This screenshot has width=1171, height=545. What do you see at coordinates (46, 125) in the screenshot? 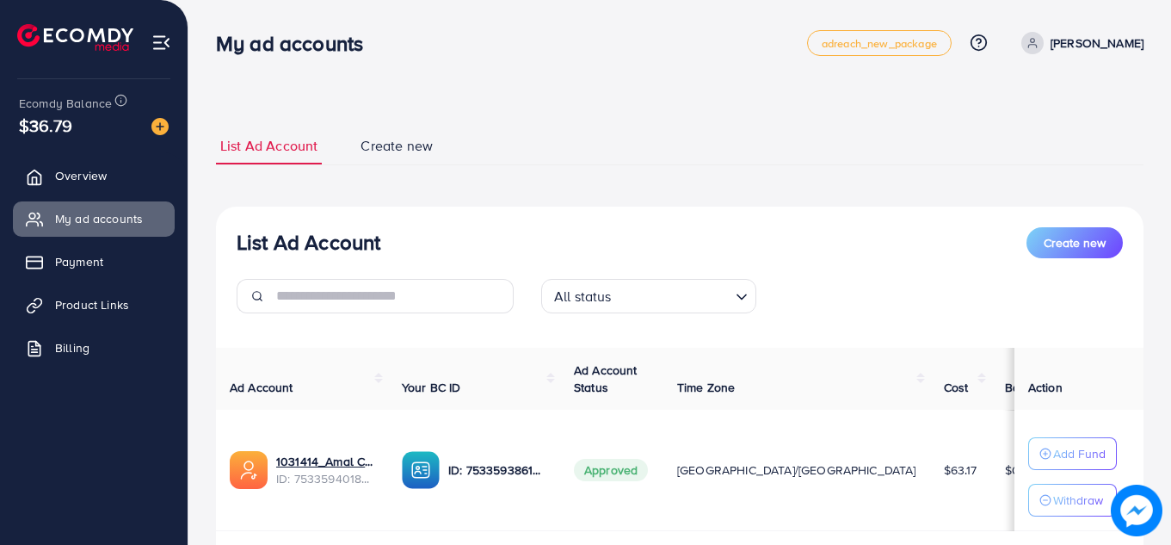
I see `span: $36.79` at bounding box center [46, 125].